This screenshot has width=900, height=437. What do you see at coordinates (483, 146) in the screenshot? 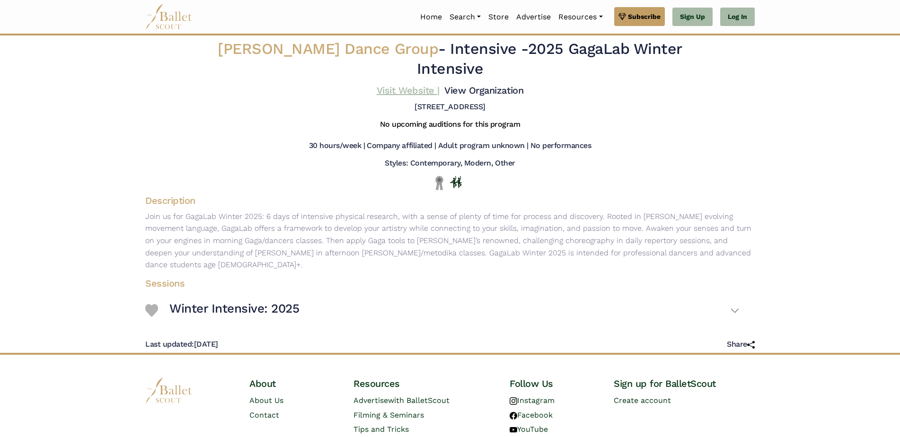
I see `h5: Adult program unknown |` at bounding box center [483, 146].